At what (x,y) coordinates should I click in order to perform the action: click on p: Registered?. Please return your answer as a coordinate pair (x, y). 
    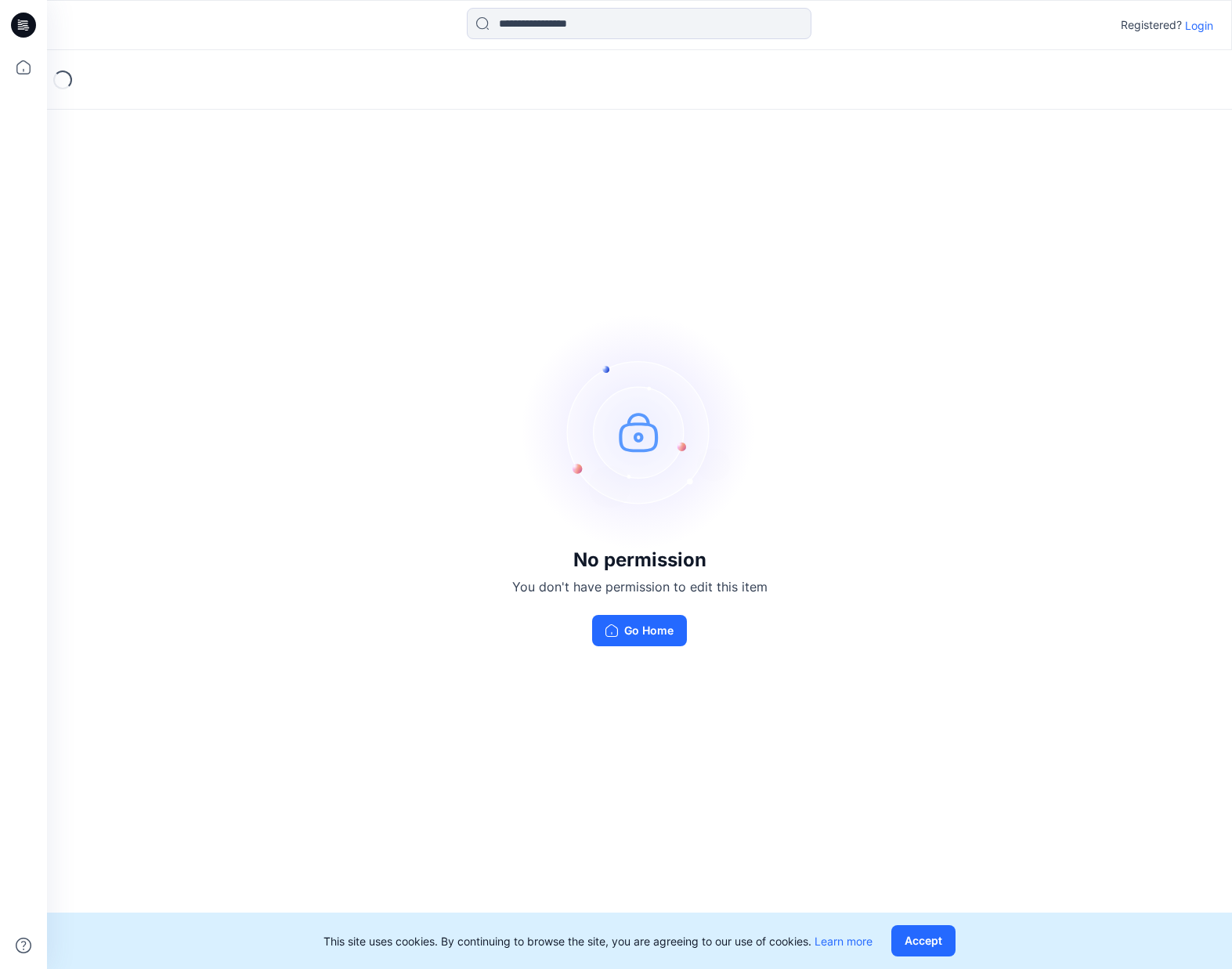
    Looking at the image, I should click on (1151, 25).